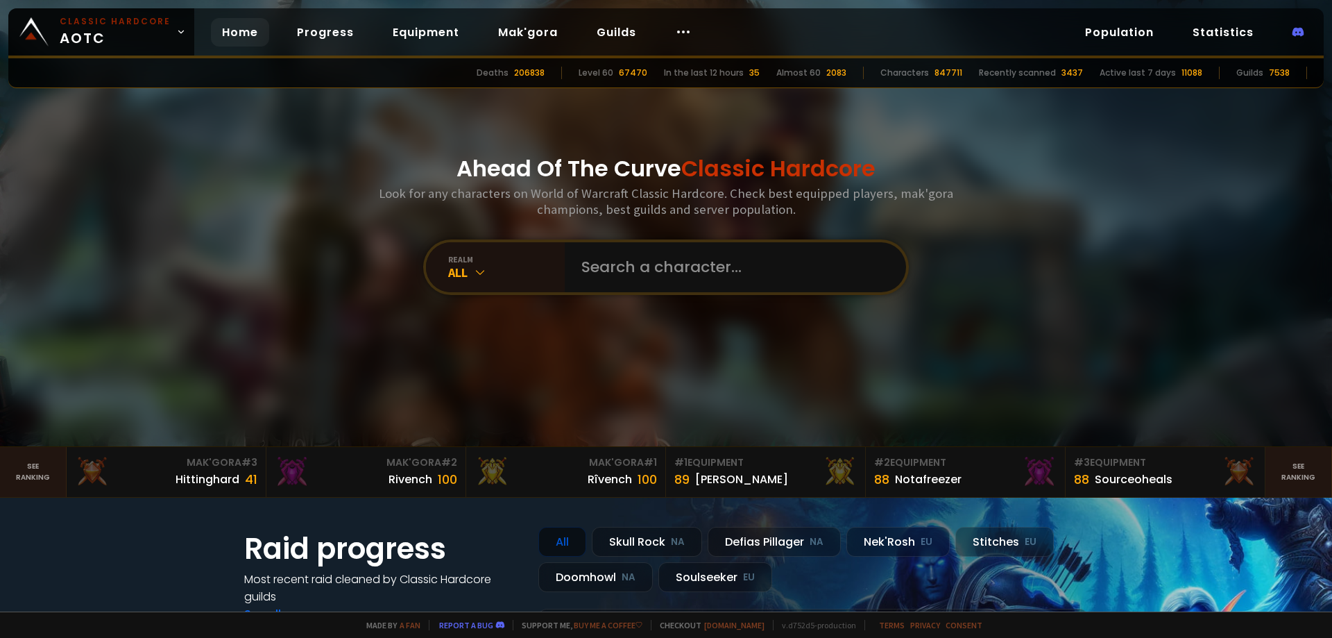  Describe the element at coordinates (964, 624) in the screenshot. I see `a: Consent` at that location.